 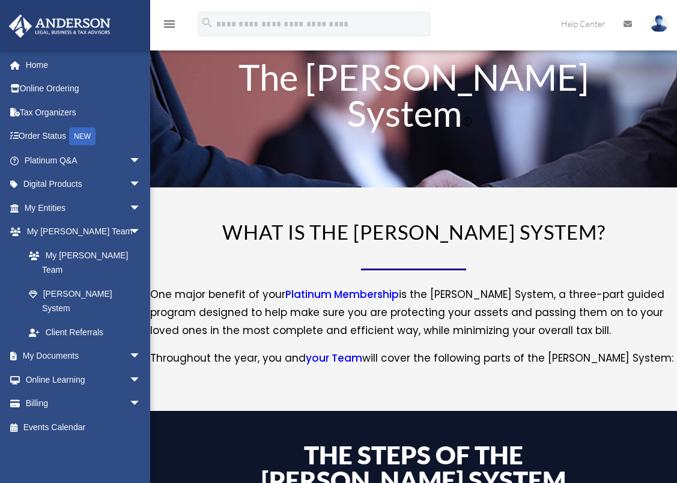 What do you see at coordinates (169, 24) in the screenshot?
I see `i: menu` at bounding box center [169, 24].